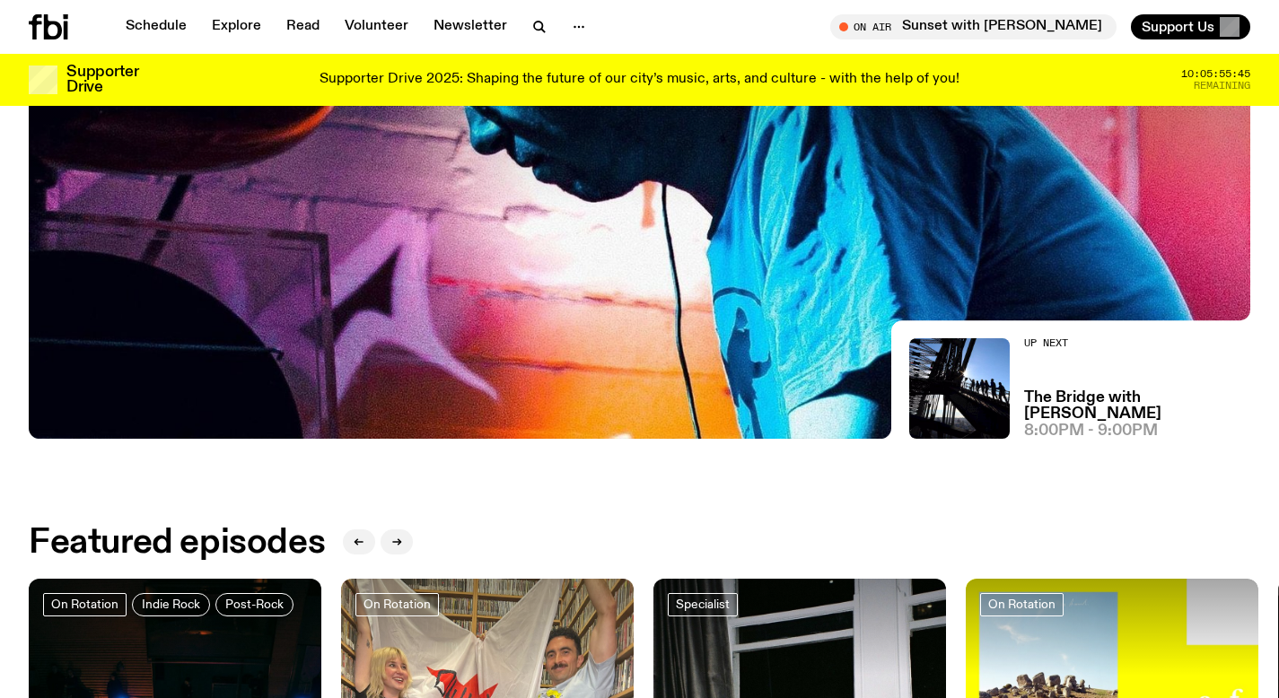 This screenshot has width=1279, height=698. What do you see at coordinates (254, 604) in the screenshot?
I see `span: Post-Rock` at bounding box center [254, 604].